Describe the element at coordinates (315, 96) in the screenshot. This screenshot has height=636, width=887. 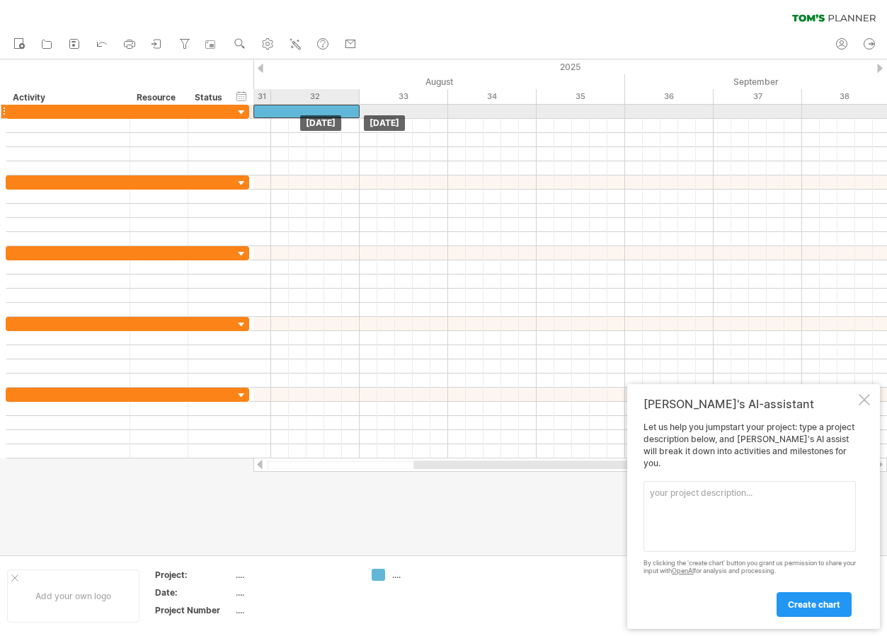
I see `div: 32` at that location.